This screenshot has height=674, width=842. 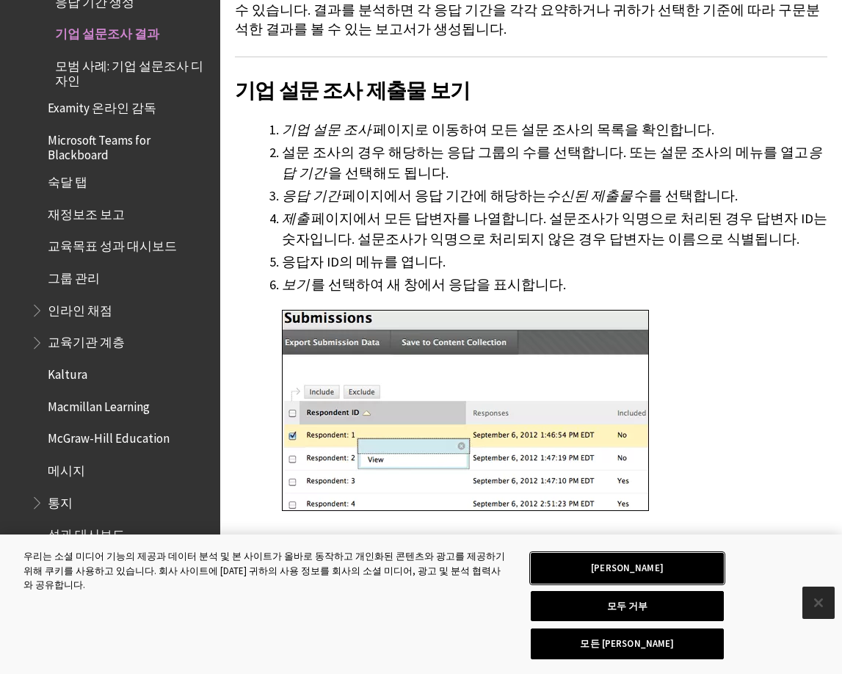 What do you see at coordinates (554, 163) in the screenshot?
I see `li: 설문 조사의 경우 해당하는 응답 그룹의 수를 선택합니다. 또는 설문 조사의 메뉴를 열고 을 선택해도 됩니다.` at bounding box center [554, 163].